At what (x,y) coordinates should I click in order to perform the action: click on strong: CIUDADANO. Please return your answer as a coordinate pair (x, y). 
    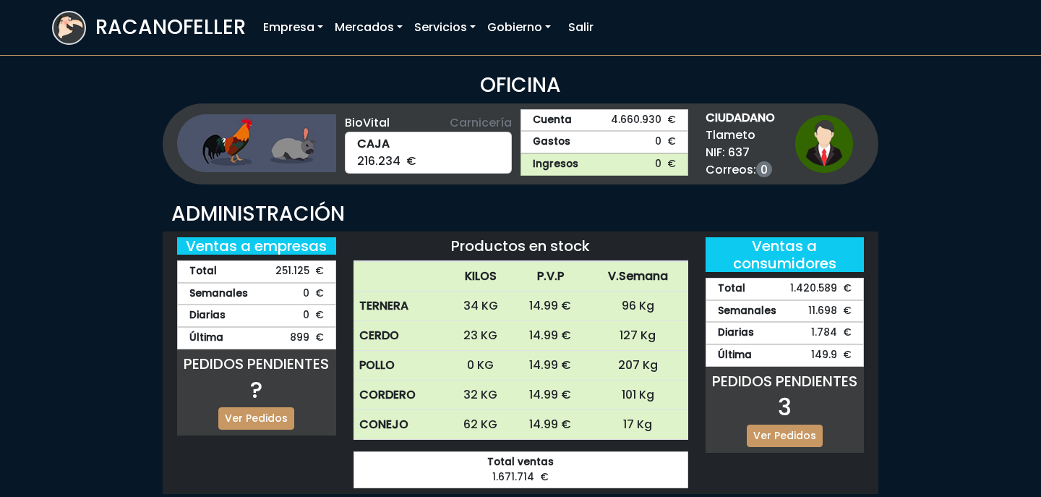
    Looking at the image, I should click on (740, 118).